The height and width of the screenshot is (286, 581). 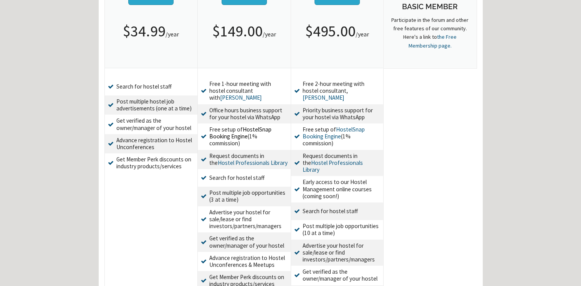 I want to click on span: Free 1-hour meeting with hostel consultant with, so click(x=248, y=91).